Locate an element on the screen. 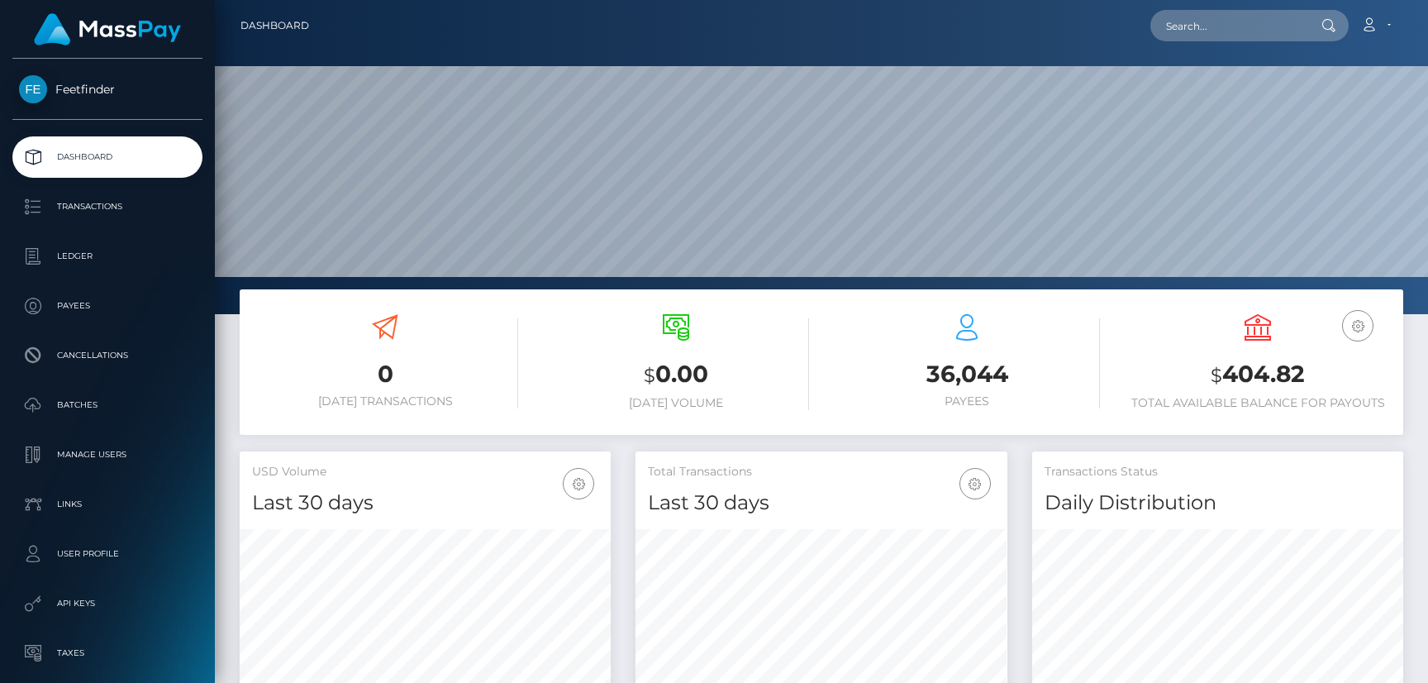 This screenshot has height=683, width=1428. h3: 0.00 is located at coordinates (676, 374).